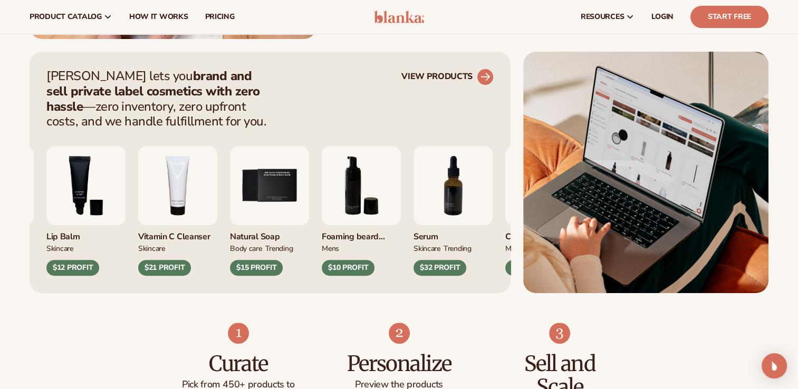  Describe the element at coordinates (330, 248) in the screenshot. I see `div: mens` at that location.